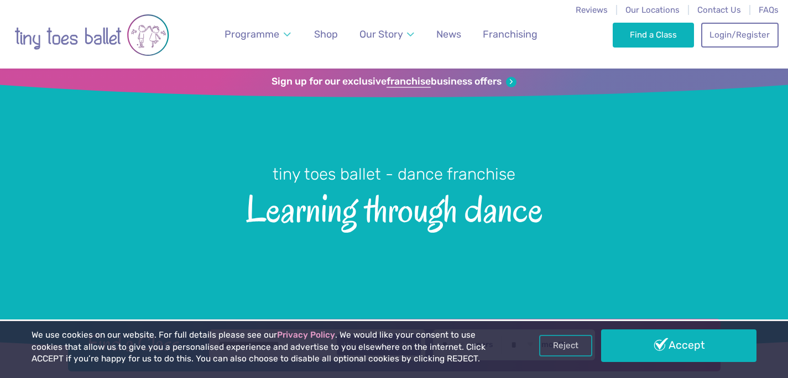  What do you see at coordinates (409, 82) in the screenshot?
I see `strong: franchise` at bounding box center [409, 82].